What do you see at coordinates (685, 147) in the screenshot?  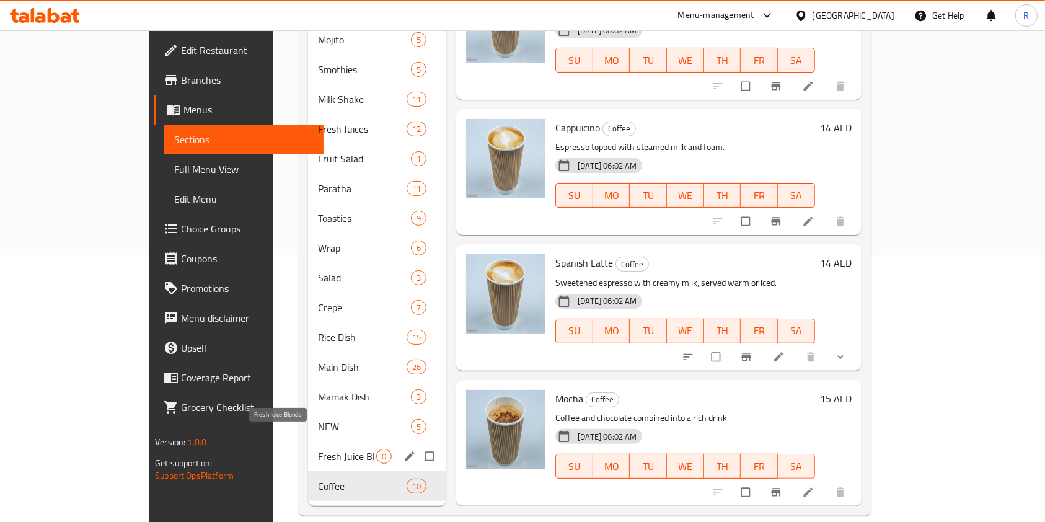 I see `p: Espresso topped with steamed milk and foam.` at bounding box center [685, 147].